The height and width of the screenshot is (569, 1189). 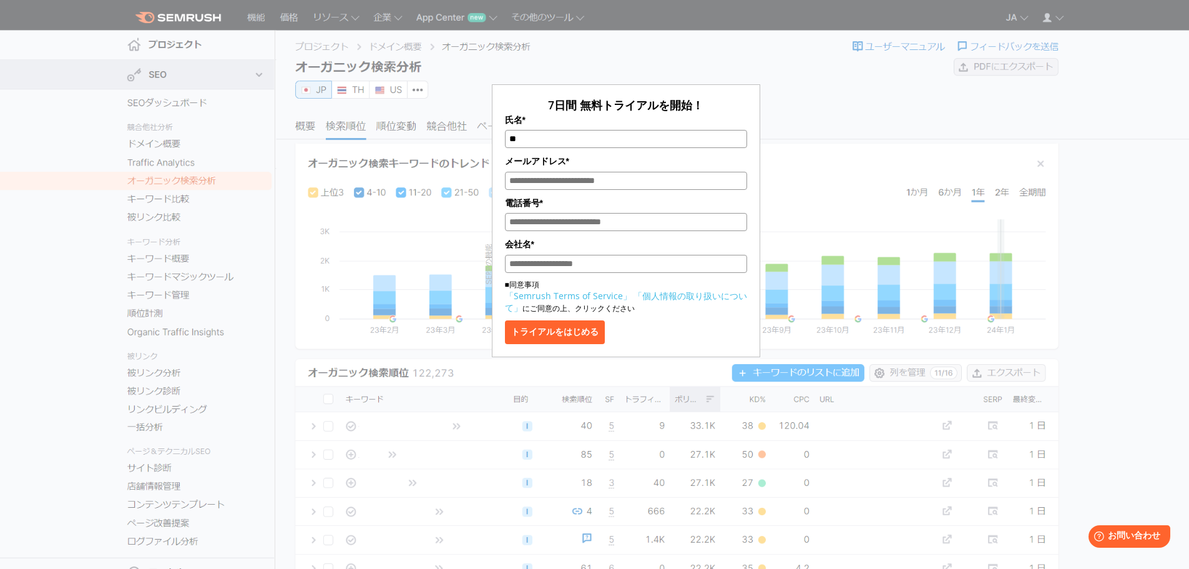 What do you see at coordinates (626, 297) in the screenshot?
I see `p: ■同意事項 にご同意の上、クリックください` at bounding box center [626, 297].